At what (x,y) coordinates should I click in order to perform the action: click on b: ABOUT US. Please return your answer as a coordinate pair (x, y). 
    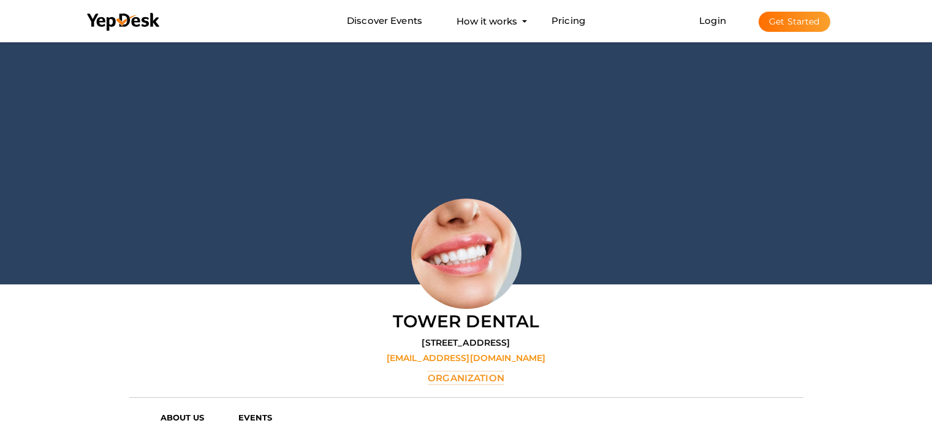
    Looking at the image, I should click on (183, 417).